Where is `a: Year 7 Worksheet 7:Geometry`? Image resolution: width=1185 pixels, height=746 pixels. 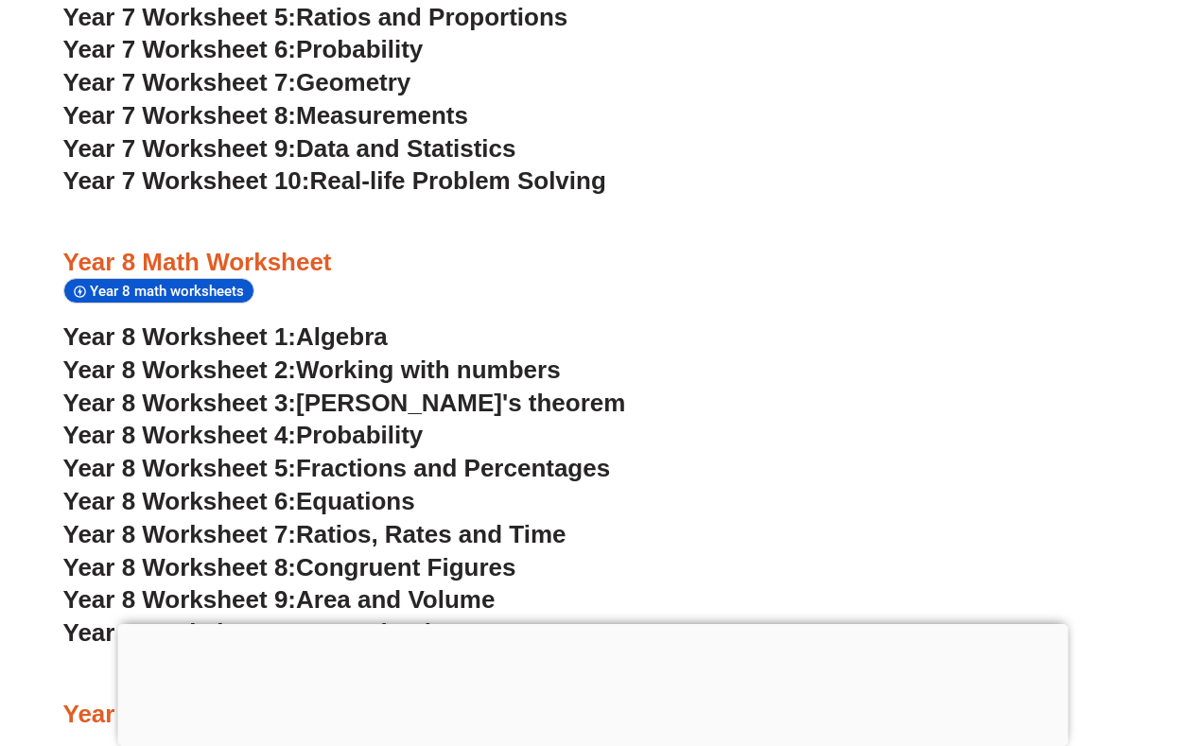 a: Year 7 Worksheet 7:Geometry is located at coordinates (237, 82).